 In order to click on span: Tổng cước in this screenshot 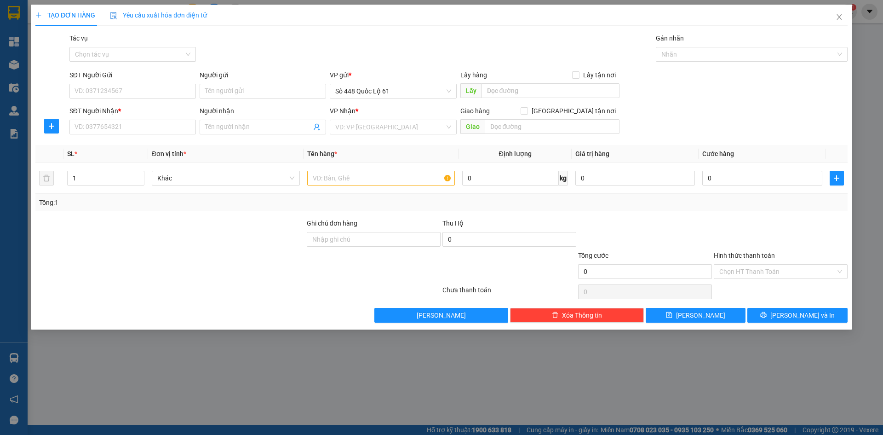, I will do `click(593, 255)`.